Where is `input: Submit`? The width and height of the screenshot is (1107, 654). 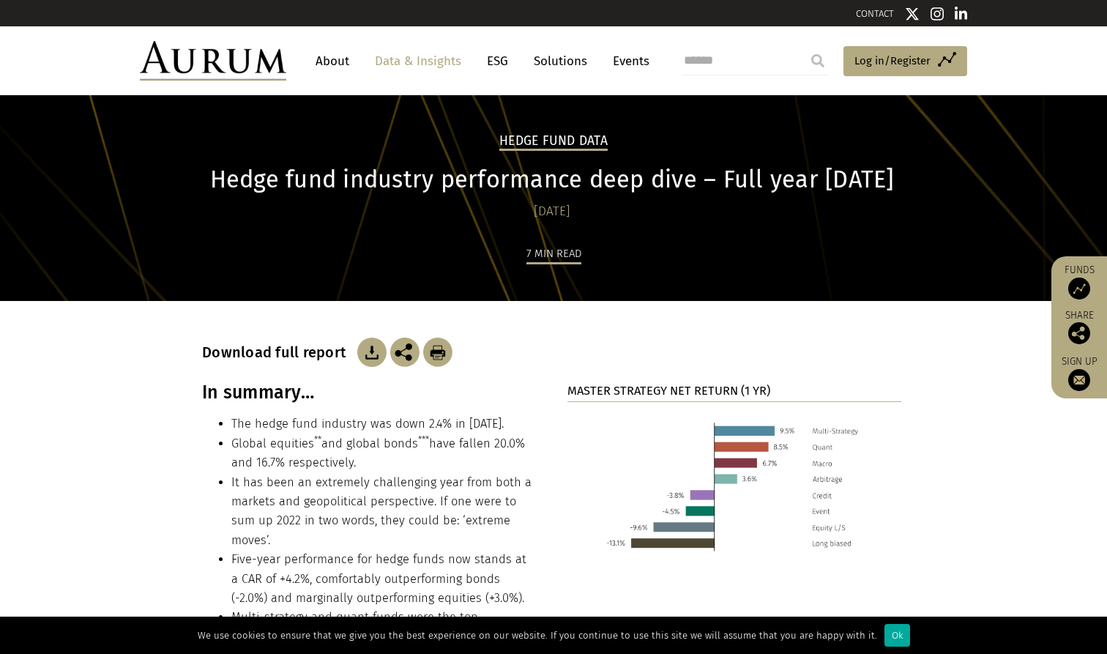 input: Submit is located at coordinates (818, 61).